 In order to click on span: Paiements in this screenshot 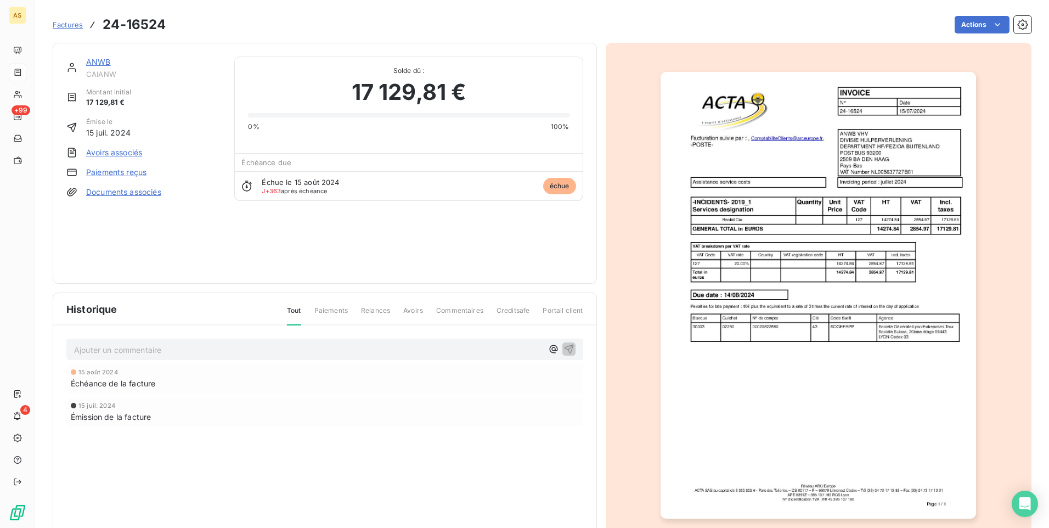, I will do `click(331, 315)`.